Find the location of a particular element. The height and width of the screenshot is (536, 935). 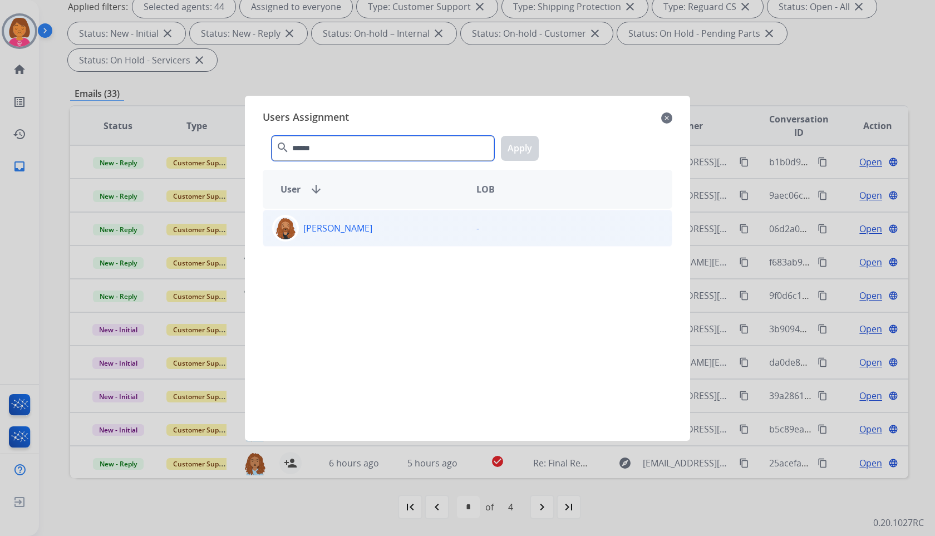

span: Users Assignment is located at coordinates (305, 118).